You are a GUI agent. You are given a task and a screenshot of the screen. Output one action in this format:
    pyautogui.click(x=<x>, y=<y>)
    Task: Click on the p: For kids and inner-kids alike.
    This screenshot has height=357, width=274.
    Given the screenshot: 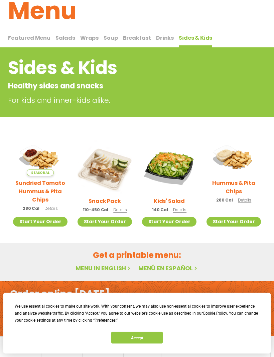 What is the action you would take?
    pyautogui.click(x=137, y=101)
    